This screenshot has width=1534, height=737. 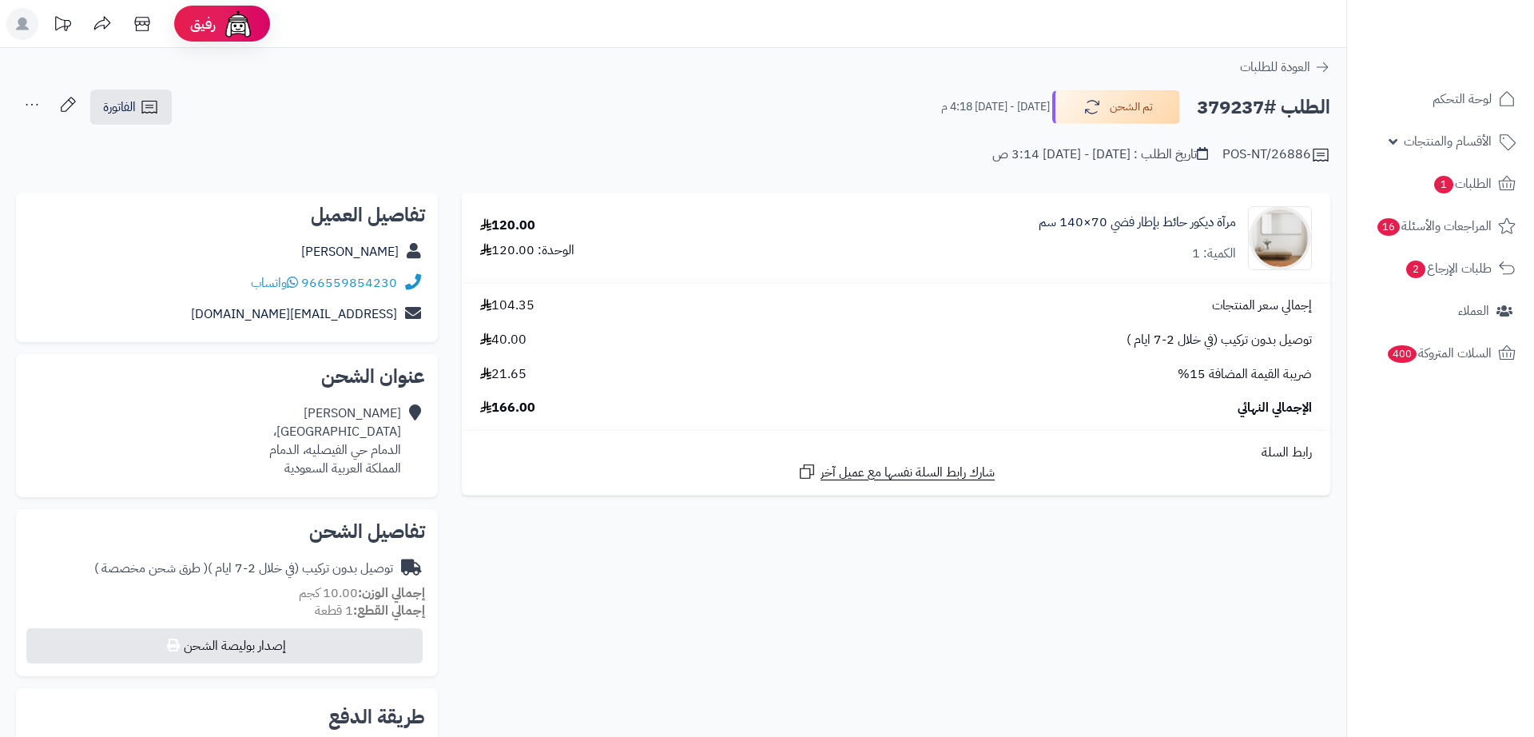 What do you see at coordinates (1440, 99) in the screenshot?
I see `a: لوحة التحكم` at bounding box center [1440, 99].